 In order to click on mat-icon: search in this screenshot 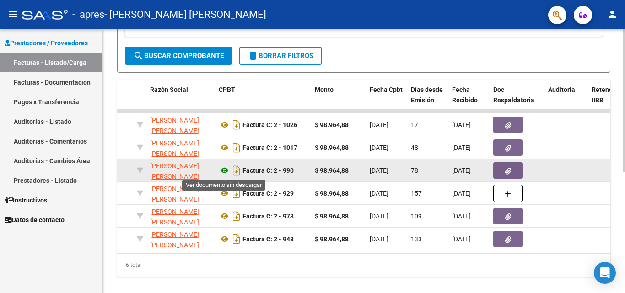, I will do `click(139, 56)`.